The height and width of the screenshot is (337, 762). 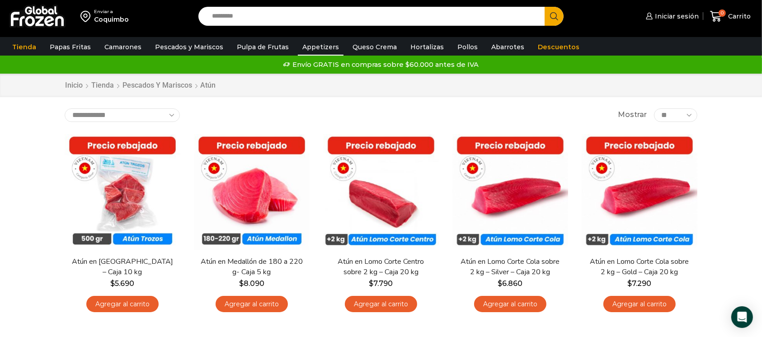 What do you see at coordinates (140, 85) in the screenshot?
I see `nav: Breadcrumb` at bounding box center [140, 85].